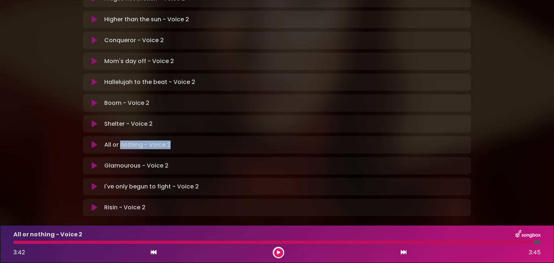 The height and width of the screenshot is (263, 554). What do you see at coordinates (528, 235) in the screenshot?
I see `img: songbox-logo-white.png` at bounding box center [528, 235].